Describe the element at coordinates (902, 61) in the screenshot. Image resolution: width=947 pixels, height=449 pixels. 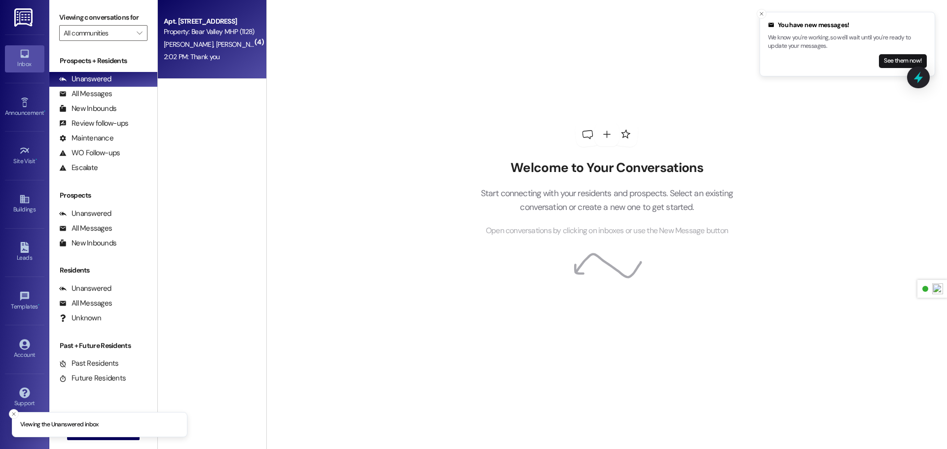
I see `button: See them now!` at that location.